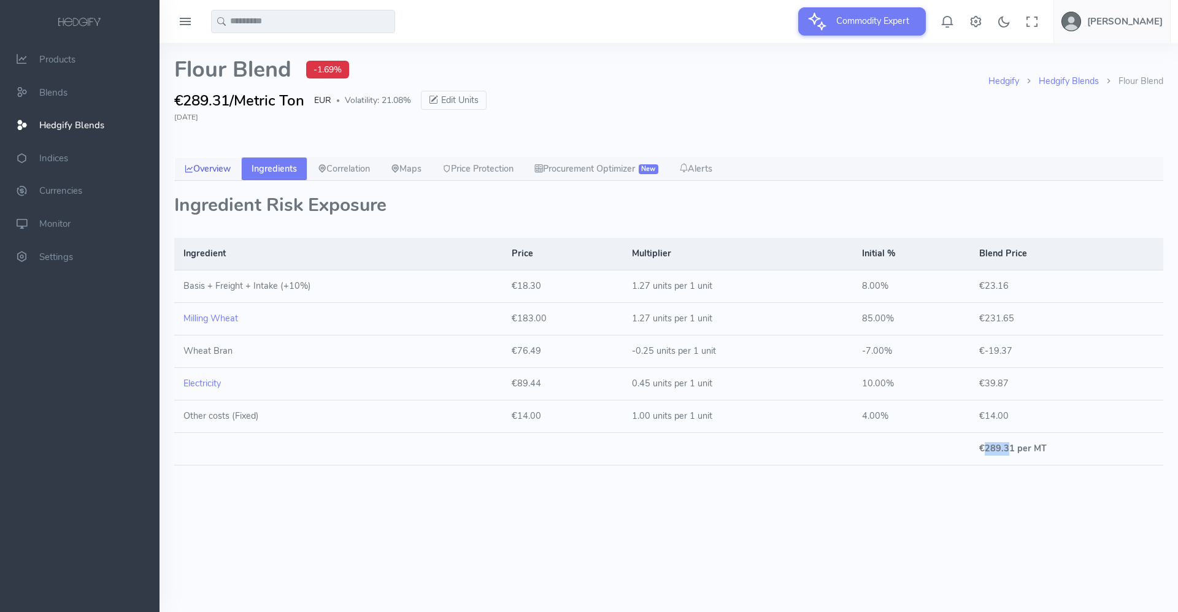 This screenshot has width=1178, height=612. I want to click on a: Maps, so click(406, 169).